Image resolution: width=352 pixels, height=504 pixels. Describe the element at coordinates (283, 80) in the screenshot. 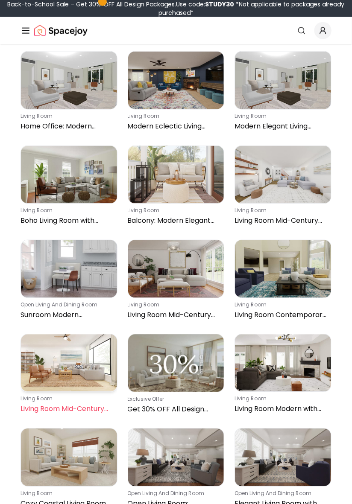

I see `img: Modern Elegant Living Room with Home Office Nook` at that location.